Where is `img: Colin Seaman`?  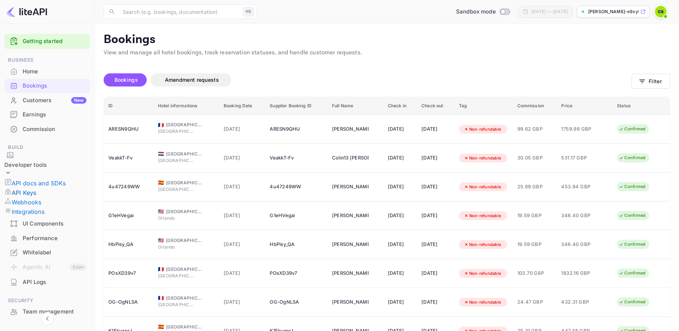
img: Colin Seaman is located at coordinates (661, 12).